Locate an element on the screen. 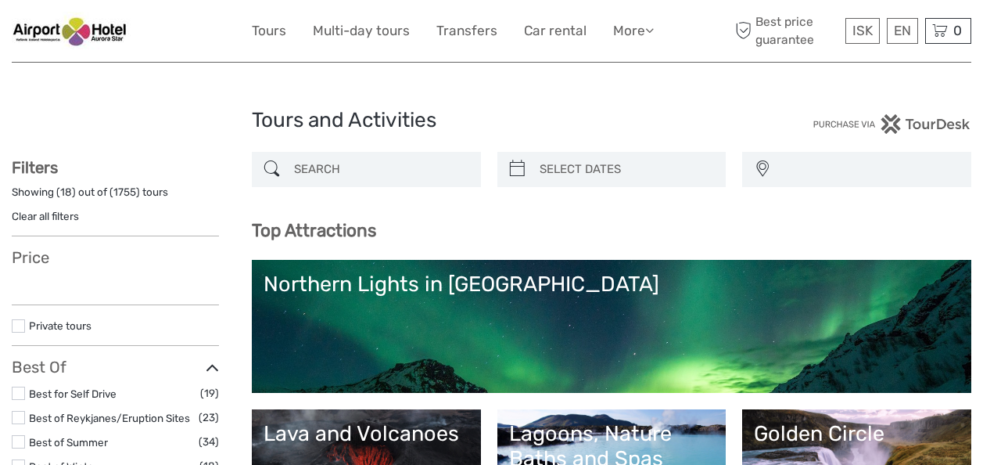  div: Golden Circle is located at coordinates (857, 433).